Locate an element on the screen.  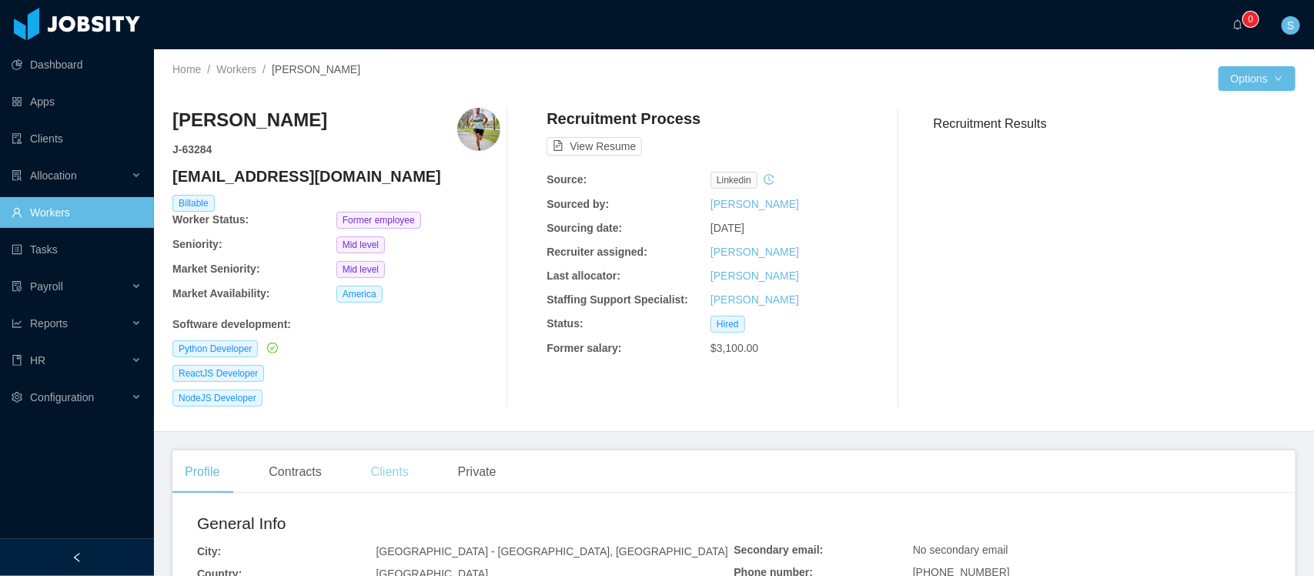
a: icon: file-textView Resume is located at coordinates (594, 146).